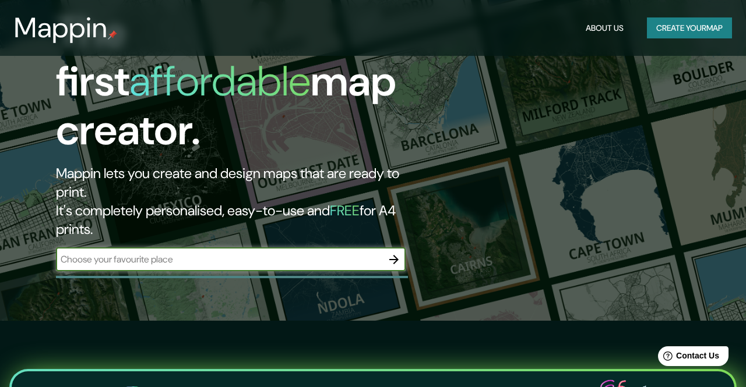  Describe the element at coordinates (112, 35) in the screenshot. I see `img: mappin-pin` at that location.